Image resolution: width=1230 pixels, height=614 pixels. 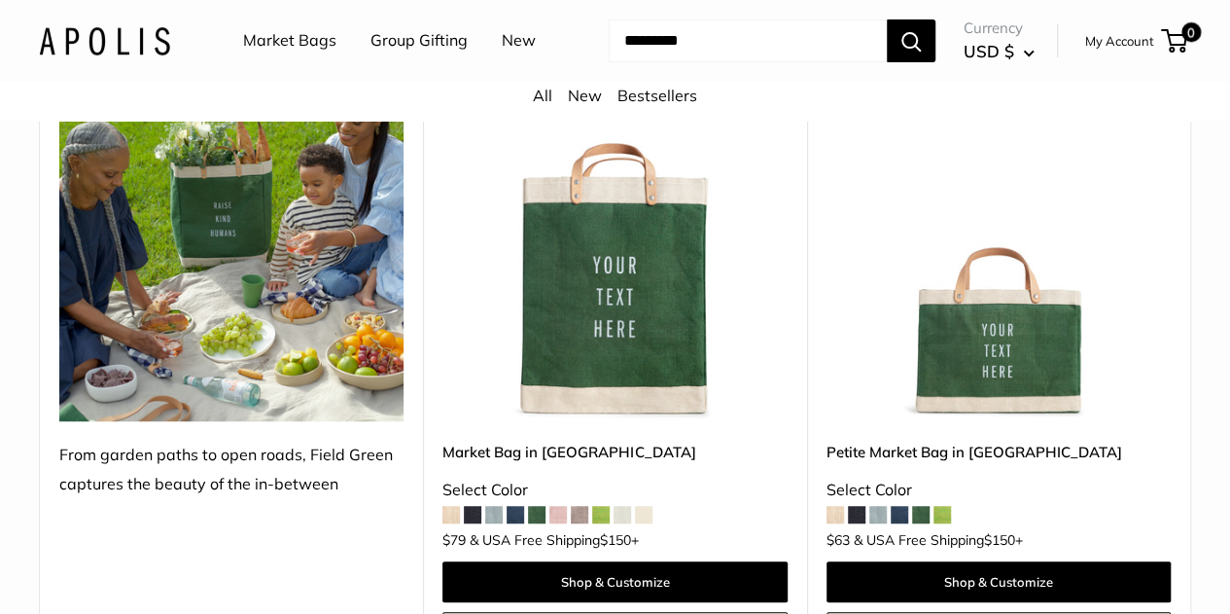 What do you see at coordinates (454, 540) in the screenshot?
I see `span: $79` at bounding box center [454, 540].